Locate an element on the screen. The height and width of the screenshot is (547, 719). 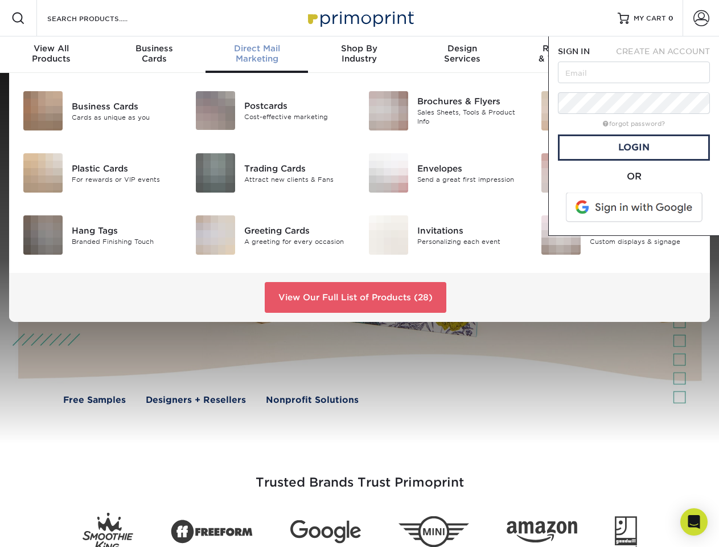
a: Resources& Templates is located at coordinates (565, 55).